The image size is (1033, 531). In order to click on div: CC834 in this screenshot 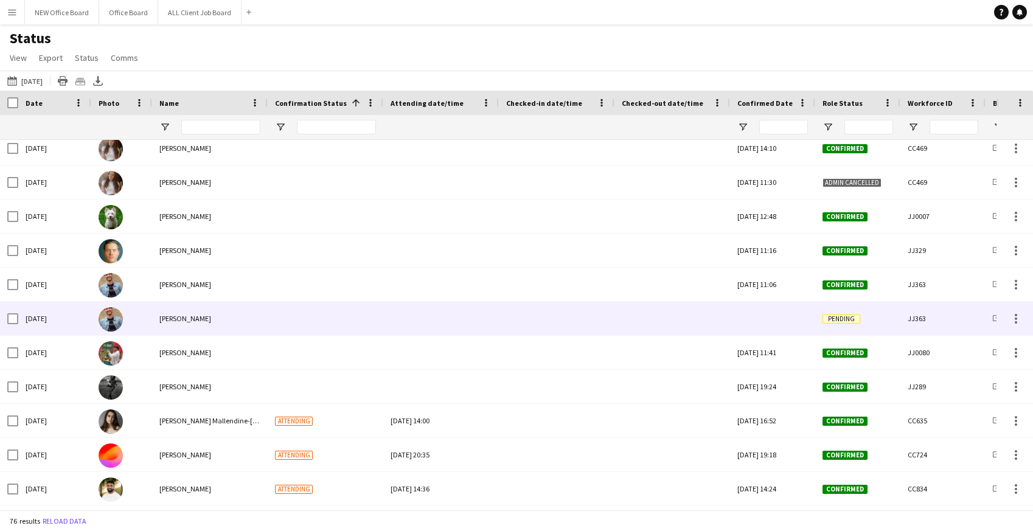, I will do `click(943, 488)`.